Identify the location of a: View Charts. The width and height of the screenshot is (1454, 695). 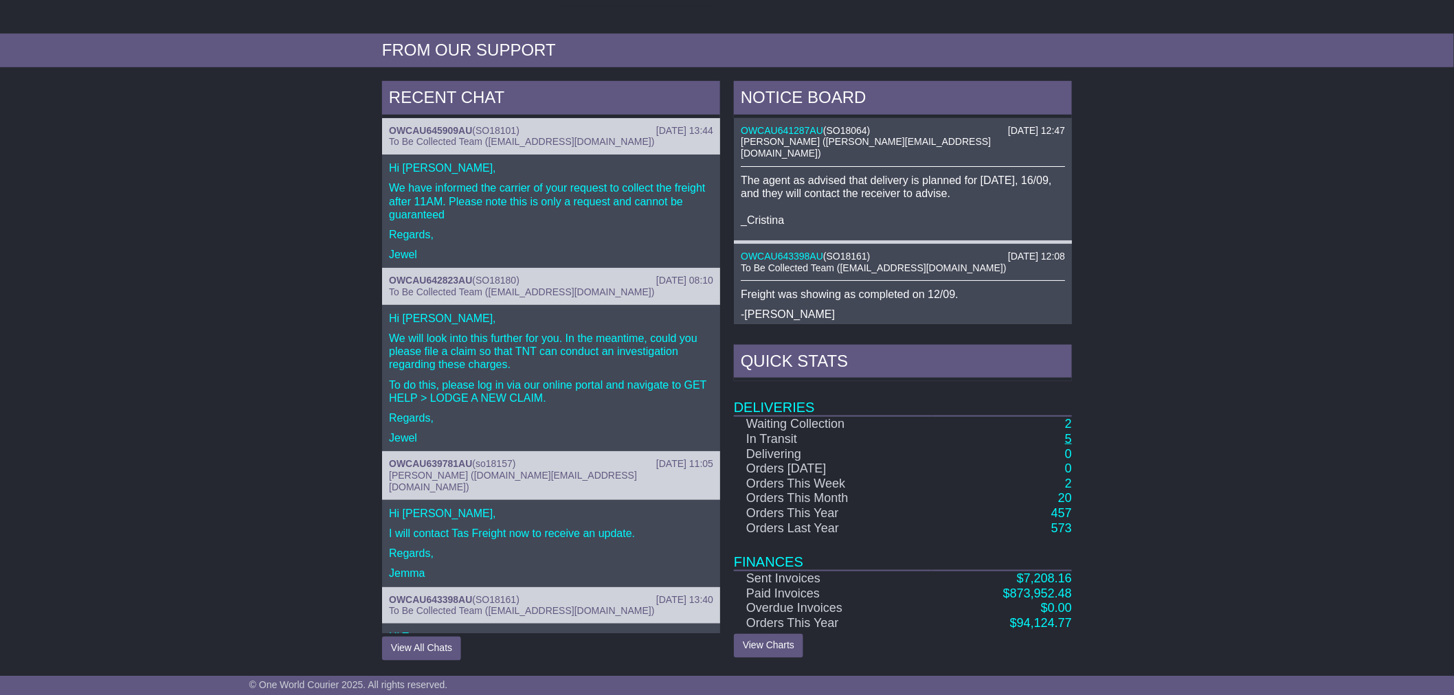
(768, 646).